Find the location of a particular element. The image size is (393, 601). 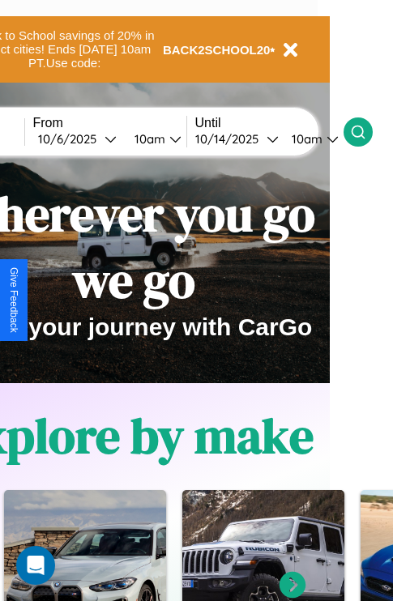

b: BACK2SCHOOL20 is located at coordinates (216, 49).